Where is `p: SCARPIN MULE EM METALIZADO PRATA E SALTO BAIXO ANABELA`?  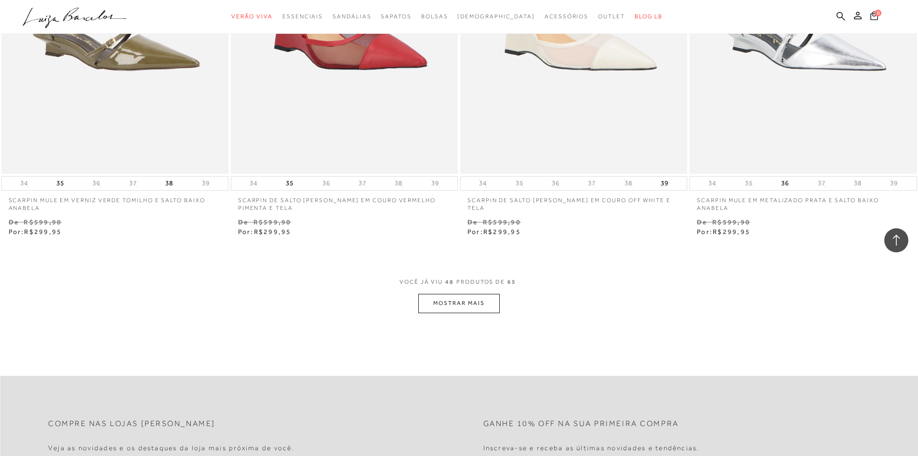 p: SCARPIN MULE EM METALIZADO PRATA E SALTO BAIXO ANABELA is located at coordinates (803, 202).